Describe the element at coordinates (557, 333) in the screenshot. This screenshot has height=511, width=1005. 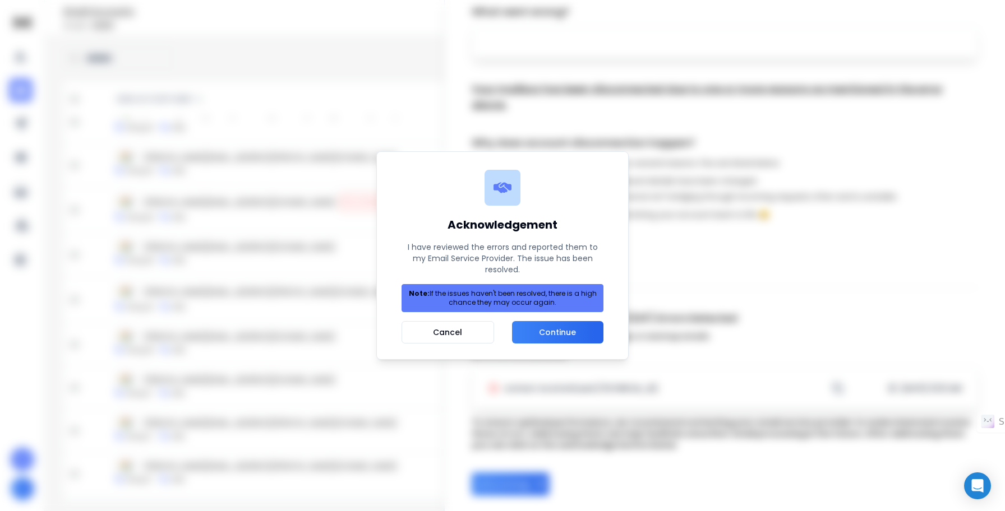
I see `button: Continue` at that location.